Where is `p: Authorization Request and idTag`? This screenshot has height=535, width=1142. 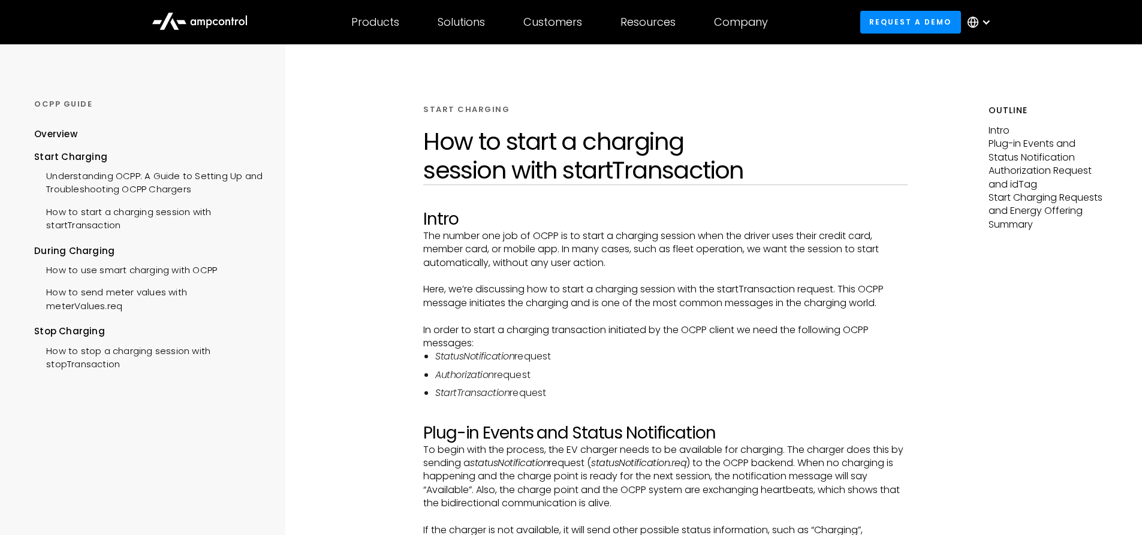 p: Authorization Request and idTag is located at coordinates (1048, 177).